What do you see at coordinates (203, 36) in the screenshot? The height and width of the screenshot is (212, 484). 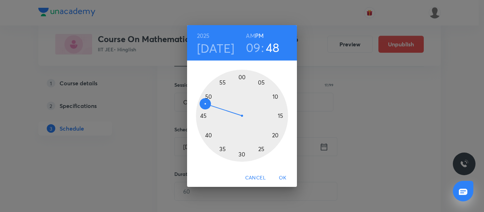 I see `h6: 2025` at bounding box center [203, 36].